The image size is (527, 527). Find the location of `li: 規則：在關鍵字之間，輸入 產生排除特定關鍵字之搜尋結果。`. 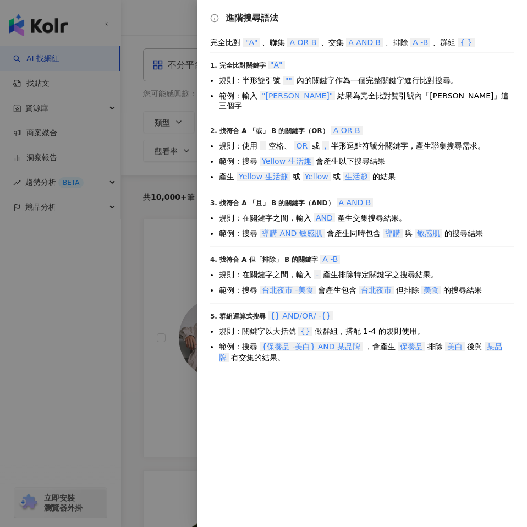

li: 規則：在關鍵字之間，輸入 產生排除特定關鍵字之搜尋結果。 is located at coordinates (367, 275).